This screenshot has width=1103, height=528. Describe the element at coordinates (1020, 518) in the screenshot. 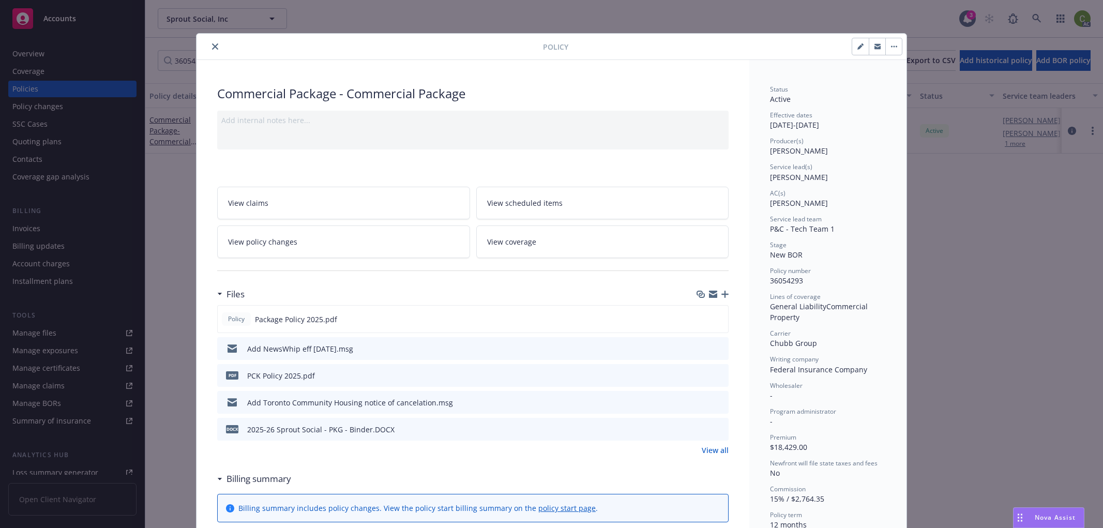

I see `div: Drag to move` at that location.